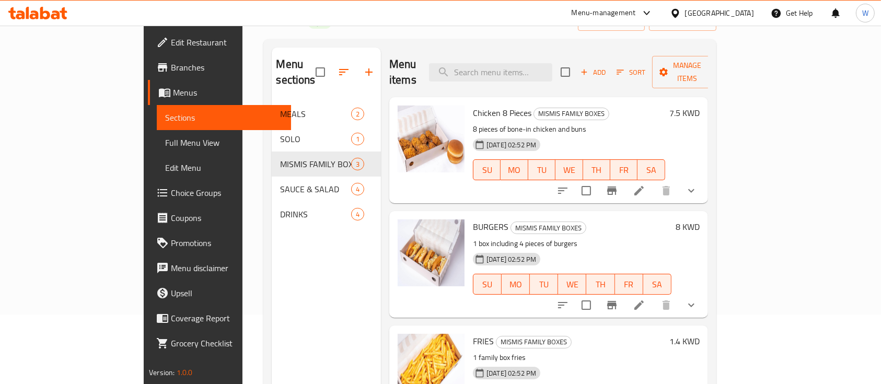 This screenshot has height=384, width=881. I want to click on span: Manage items, so click(687, 72).